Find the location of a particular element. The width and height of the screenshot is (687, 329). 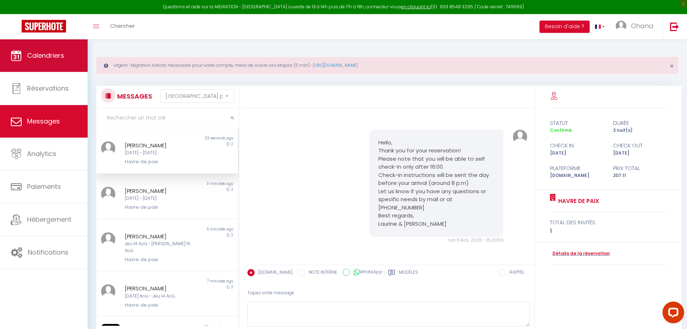

span: Chercher is located at coordinates (122, 26).